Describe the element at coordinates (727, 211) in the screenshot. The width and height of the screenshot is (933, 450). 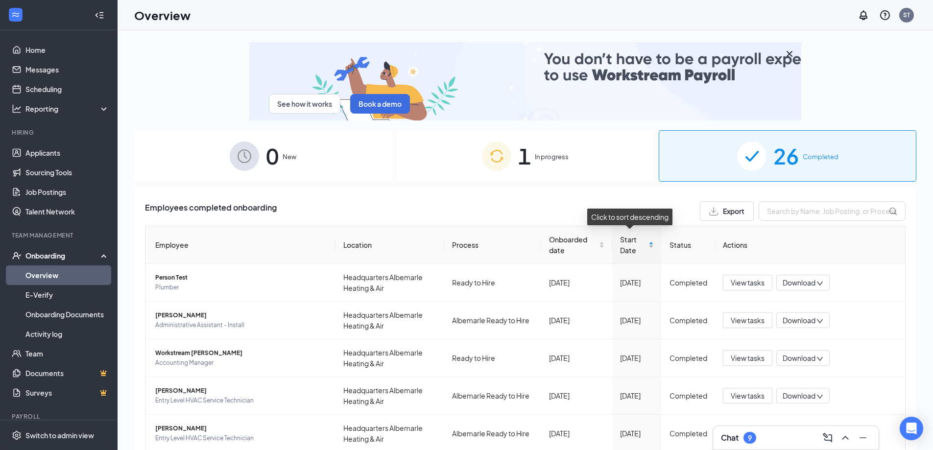
I see `button: Export` at that location.